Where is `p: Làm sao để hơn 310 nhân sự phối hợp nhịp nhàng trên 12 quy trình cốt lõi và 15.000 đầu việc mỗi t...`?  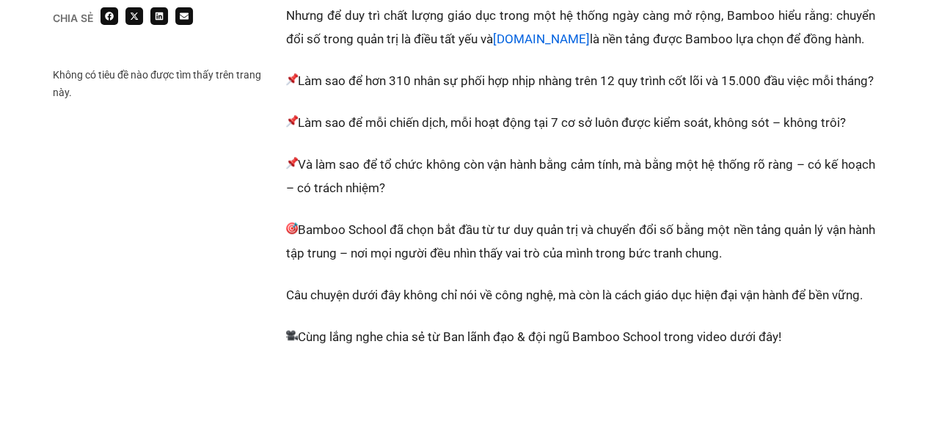 p: Làm sao để hơn 310 nhân sự phối hợp nhịp nhàng trên 12 quy trình cốt lõi và 15.000 đầu việc mỗi t... is located at coordinates (580, 81).